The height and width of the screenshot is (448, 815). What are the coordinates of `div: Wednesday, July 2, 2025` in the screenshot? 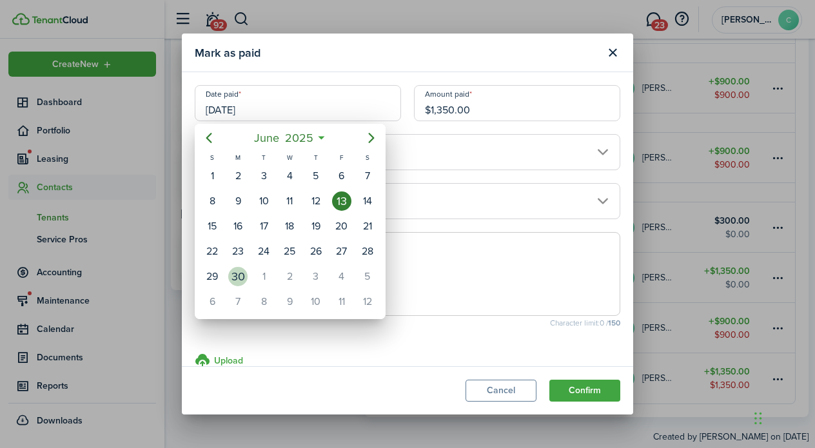 It's located at (289, 276).